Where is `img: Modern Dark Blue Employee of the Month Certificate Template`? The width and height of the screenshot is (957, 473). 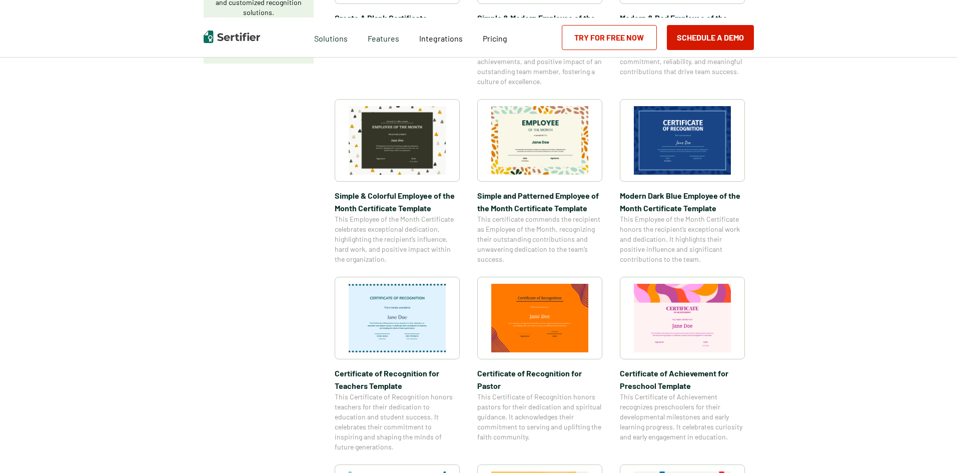 img: Modern Dark Blue Employee of the Month Certificate Template is located at coordinates (682, 140).